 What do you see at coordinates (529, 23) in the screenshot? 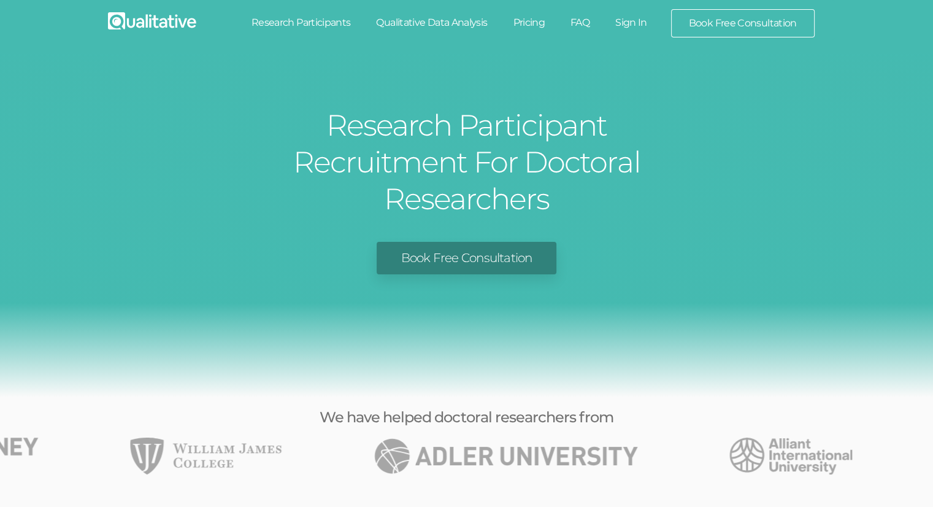
I see `a: Pricing` at bounding box center [529, 23].